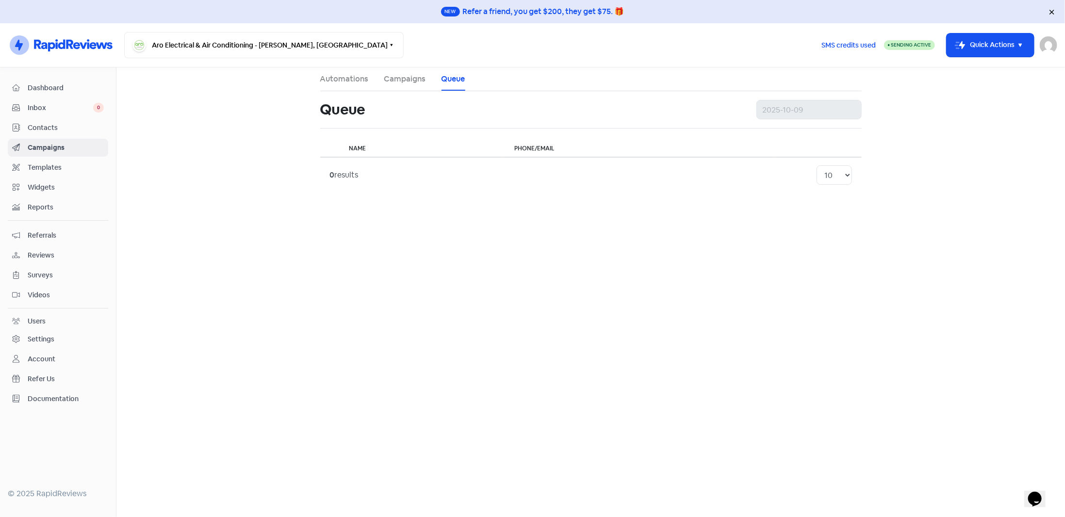  What do you see at coordinates (36, 321) in the screenshot?
I see `div: Users` at bounding box center [36, 321].